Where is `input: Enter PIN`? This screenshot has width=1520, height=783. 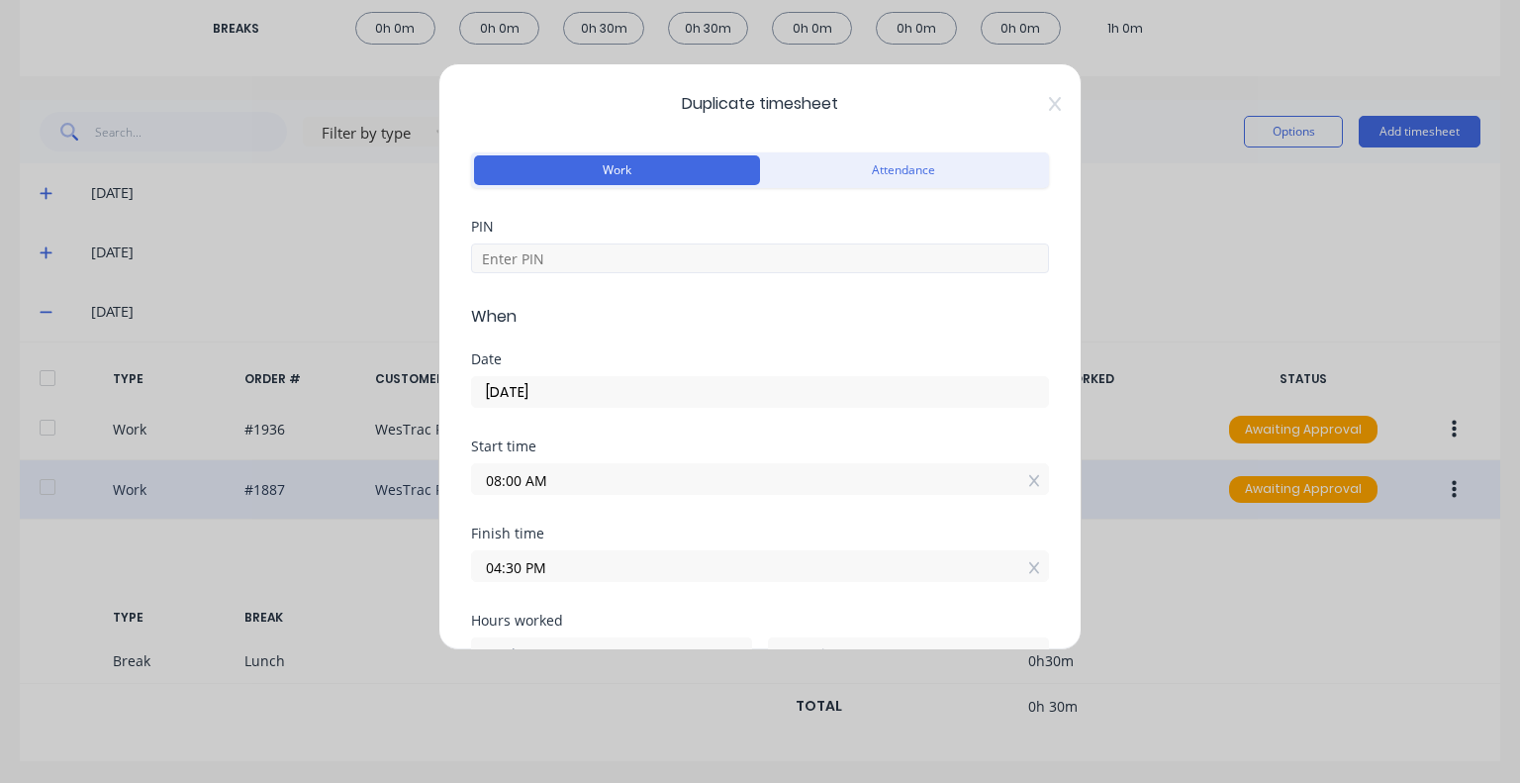 input: Enter PIN is located at coordinates (760, 258).